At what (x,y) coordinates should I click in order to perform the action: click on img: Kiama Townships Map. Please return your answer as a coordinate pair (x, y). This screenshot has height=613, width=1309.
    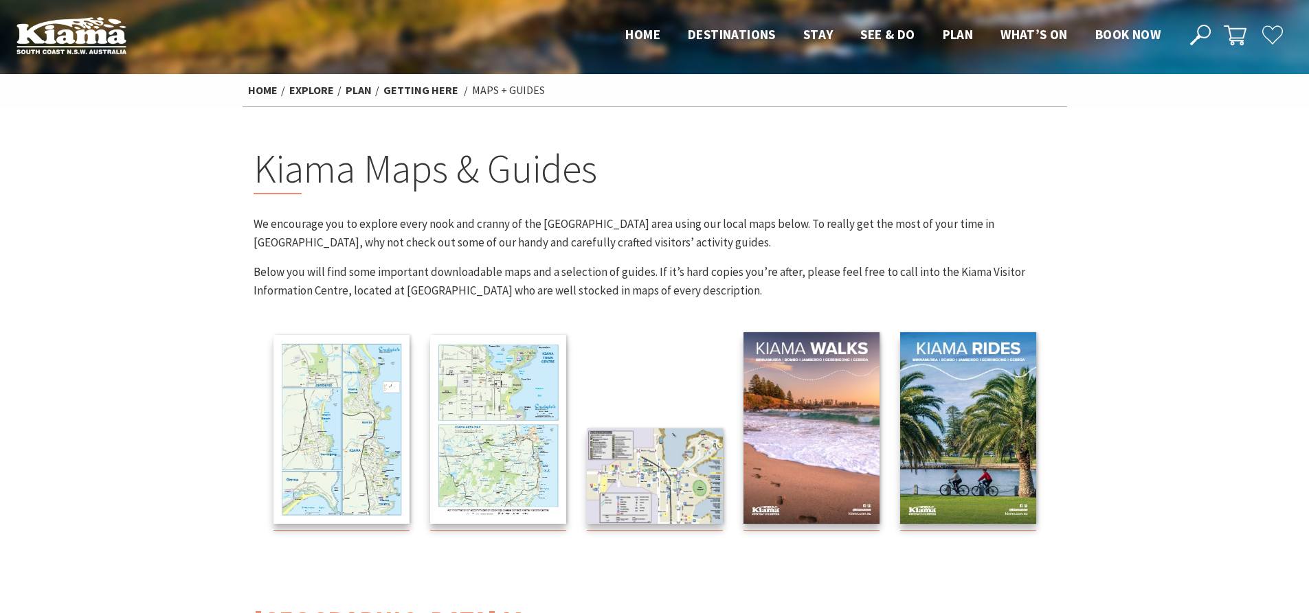
    Looking at the image, I should click on (341, 429).